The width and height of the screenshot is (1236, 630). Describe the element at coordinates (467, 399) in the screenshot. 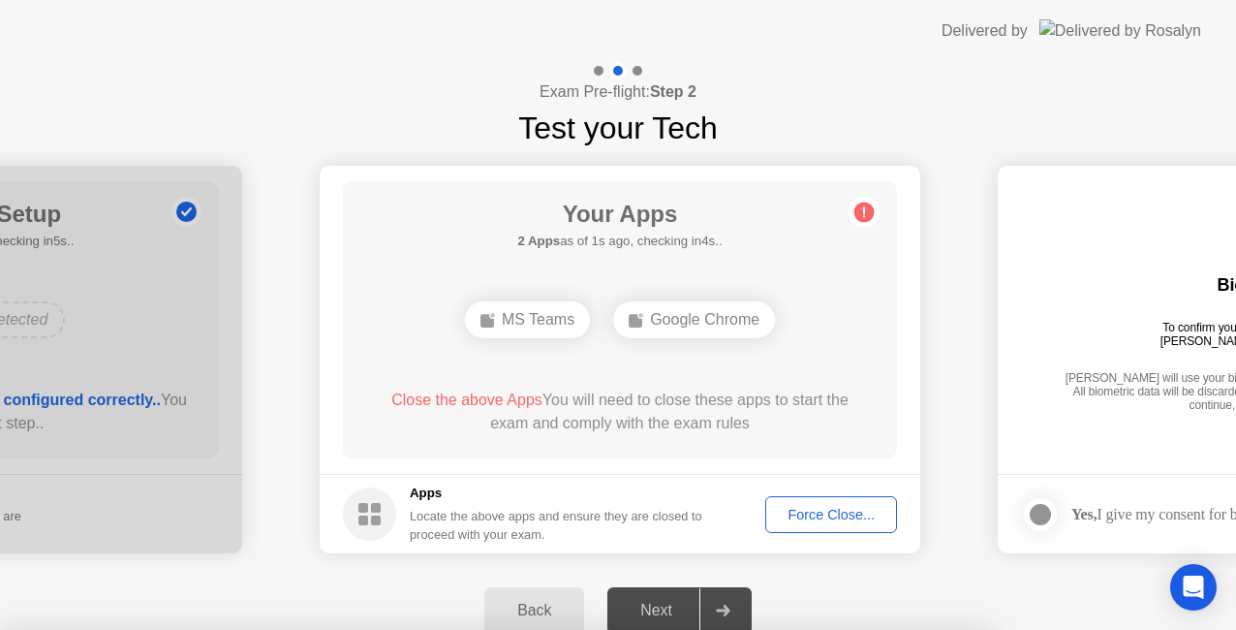

I see `span: Close the above Apps` at that location.